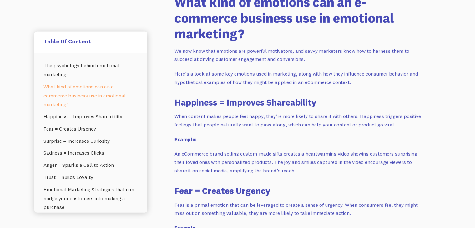  What do you see at coordinates (300, 102) in the screenshot?
I see `h3: Happiness = Improves Shareability` at bounding box center [300, 102].